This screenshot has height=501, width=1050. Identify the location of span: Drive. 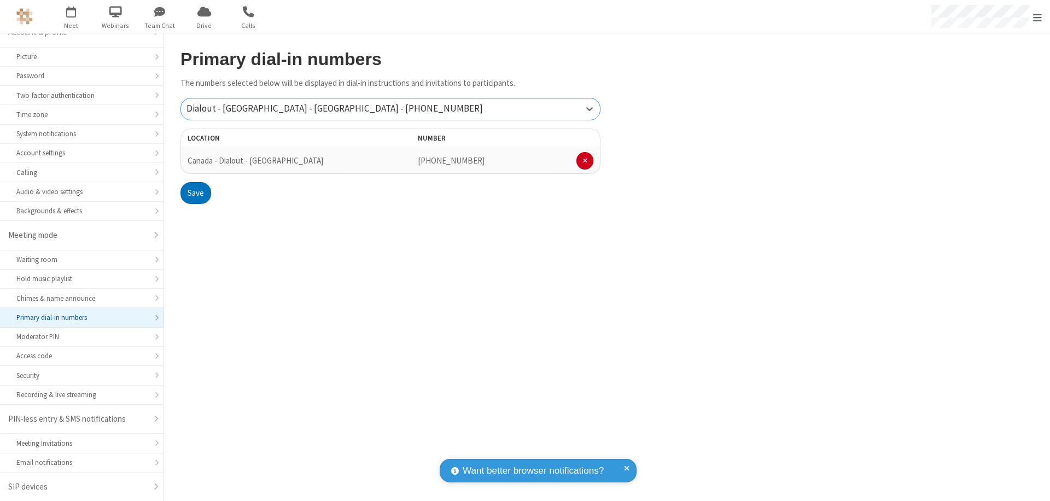
(204, 26).